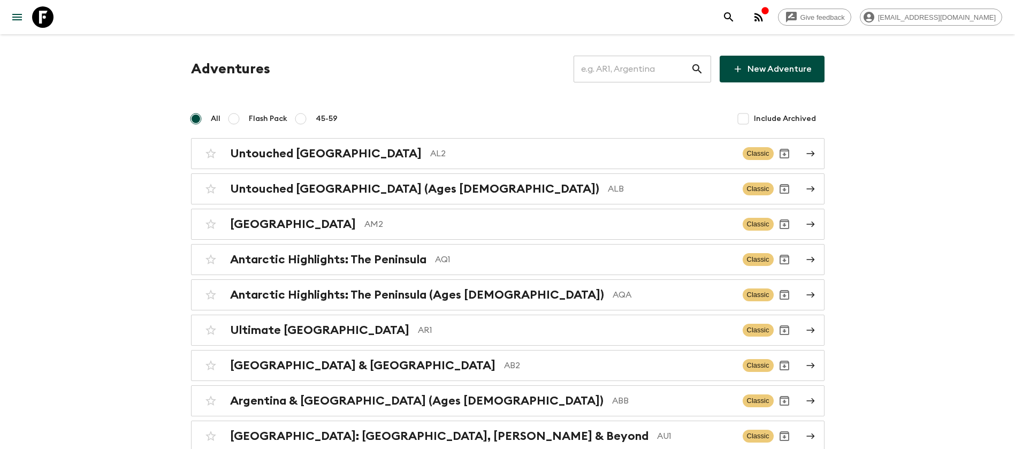 This screenshot has width=1015, height=449. I want to click on a: Give feedback, so click(815, 17).